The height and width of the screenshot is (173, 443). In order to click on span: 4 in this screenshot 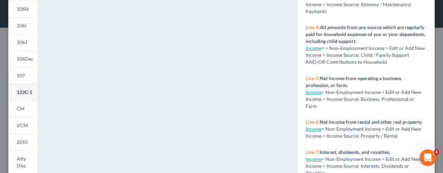, I will do `click(436, 152)`.